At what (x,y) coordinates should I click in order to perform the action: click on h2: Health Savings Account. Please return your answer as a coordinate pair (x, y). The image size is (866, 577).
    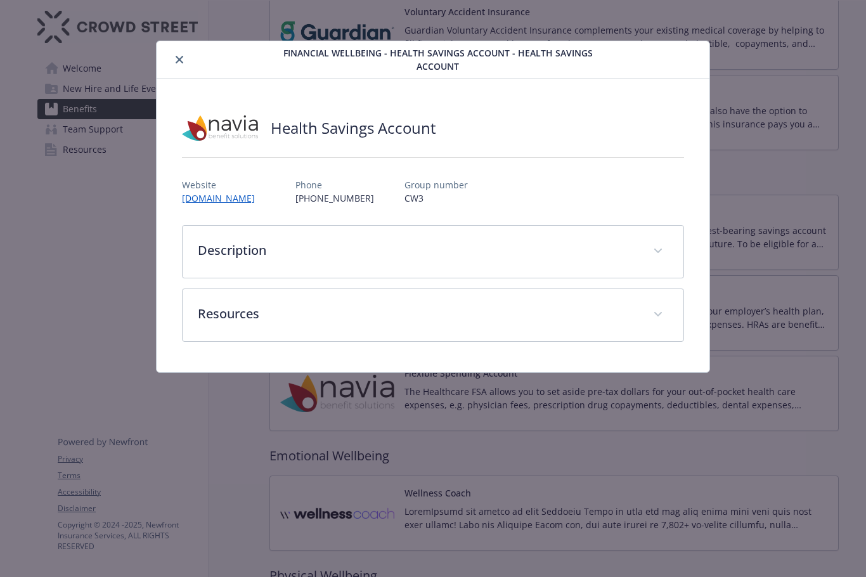
    Looking at the image, I should click on (353, 128).